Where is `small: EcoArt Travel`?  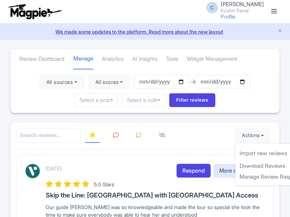 small: EcoArt Travel is located at coordinates (242, 11).